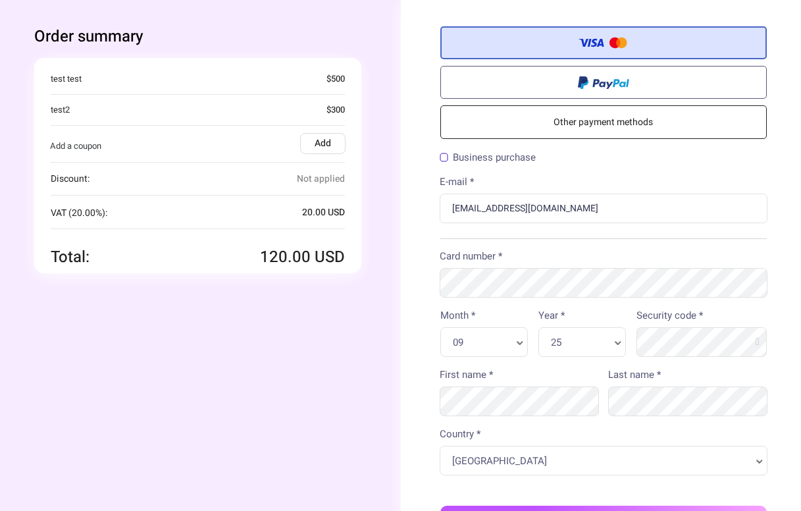 The width and height of the screenshot is (801, 511). I want to click on label: First name *, so click(466, 374).